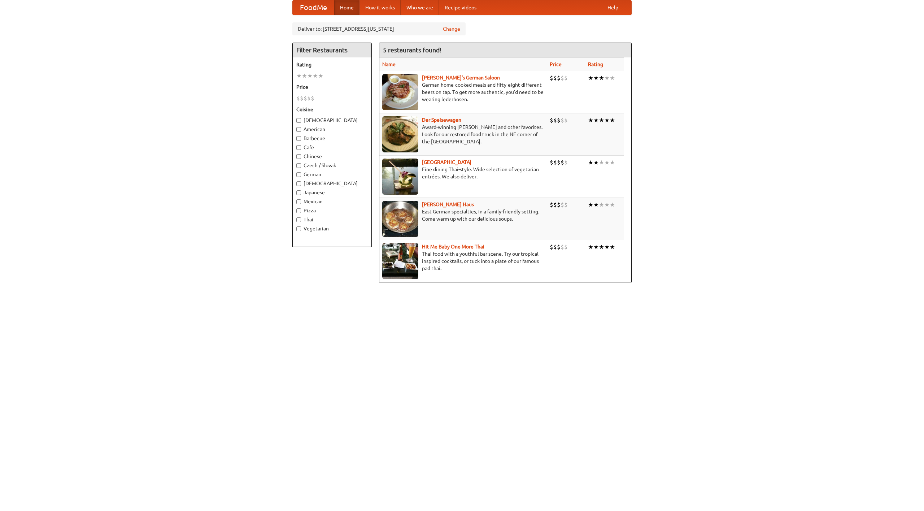  I want to click on b: Hit Me Baby One More Thai, so click(453, 247).